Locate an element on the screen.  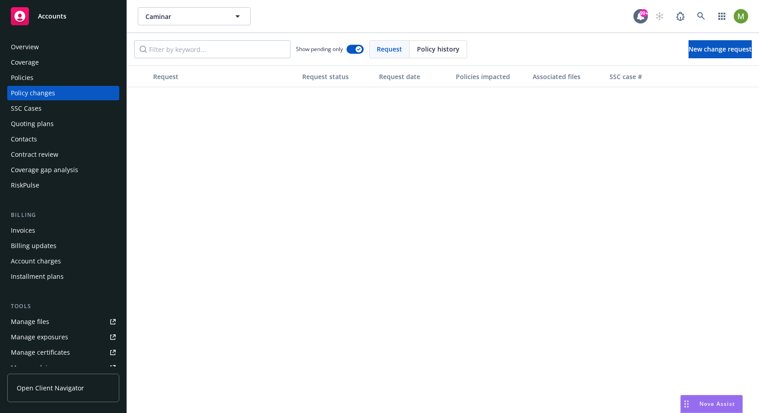
span: Accounts is located at coordinates (52, 16).